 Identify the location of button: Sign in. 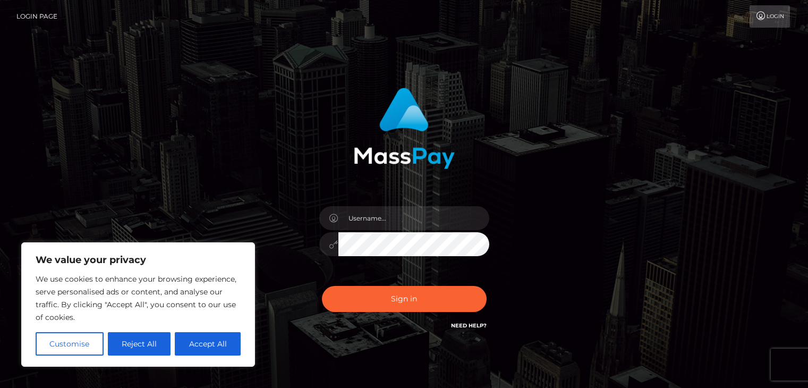
(404, 298).